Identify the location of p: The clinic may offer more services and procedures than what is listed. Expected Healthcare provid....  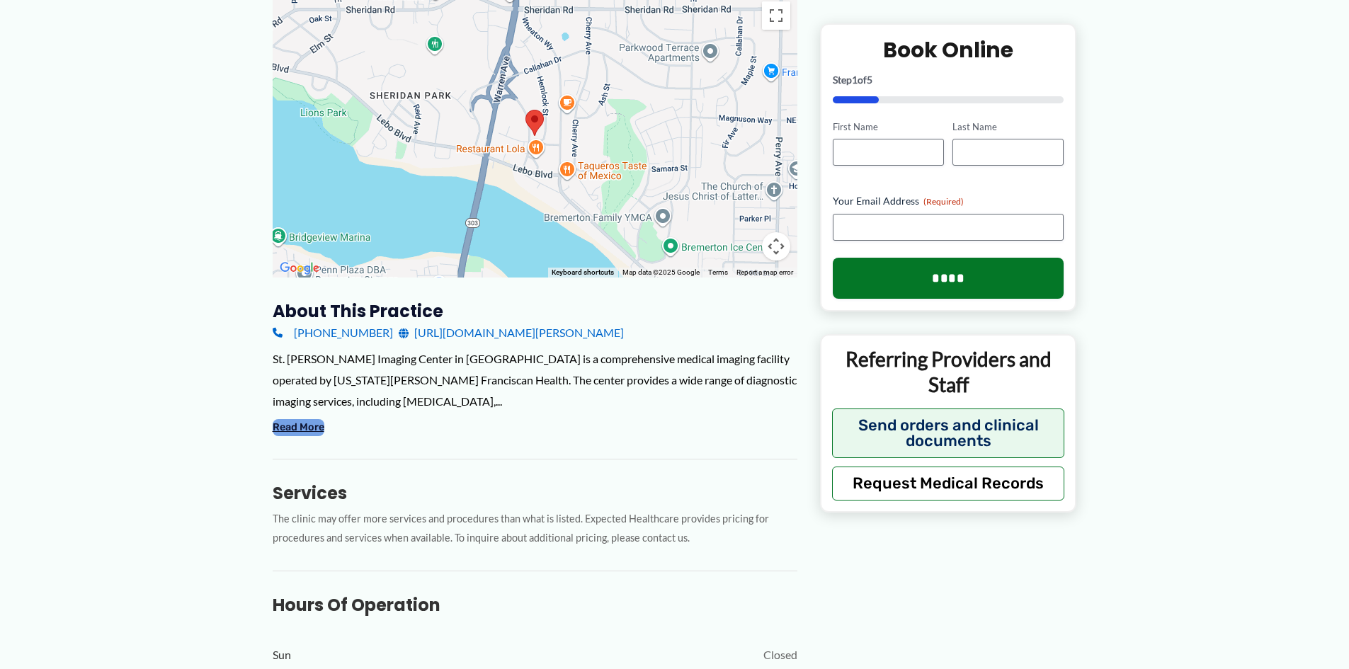
(534, 529).